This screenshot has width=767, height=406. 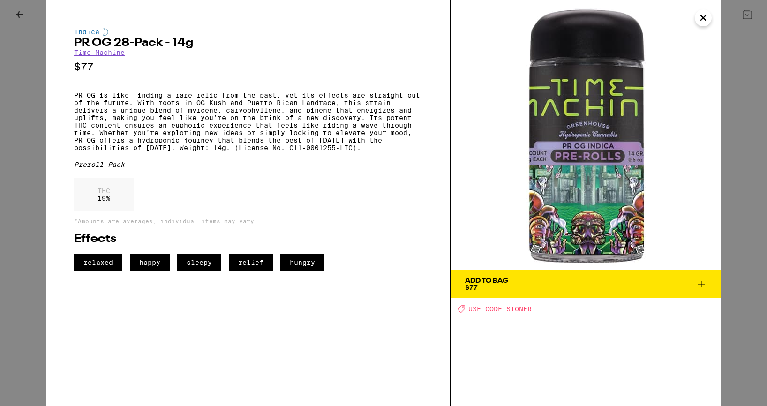 I want to click on button: Add To Bag$77, so click(x=586, y=284).